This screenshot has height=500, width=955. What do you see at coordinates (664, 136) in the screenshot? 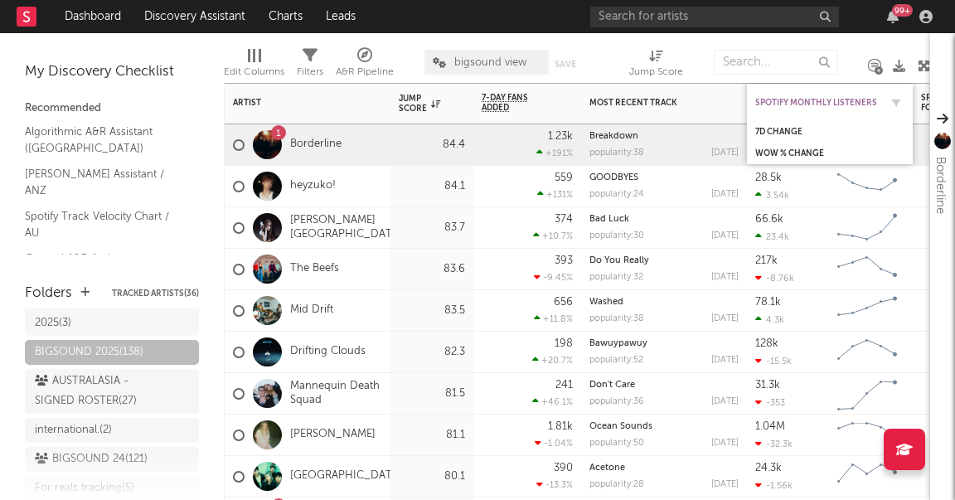
I see `div: Breakdown` at bounding box center [664, 136].